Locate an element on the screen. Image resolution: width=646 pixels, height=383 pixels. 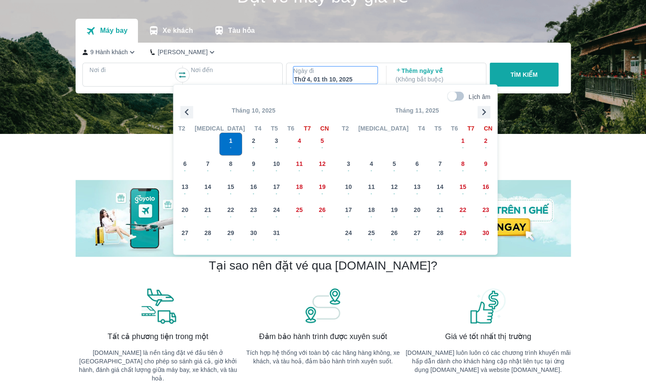
button: 25- is located at coordinates (299, 214).